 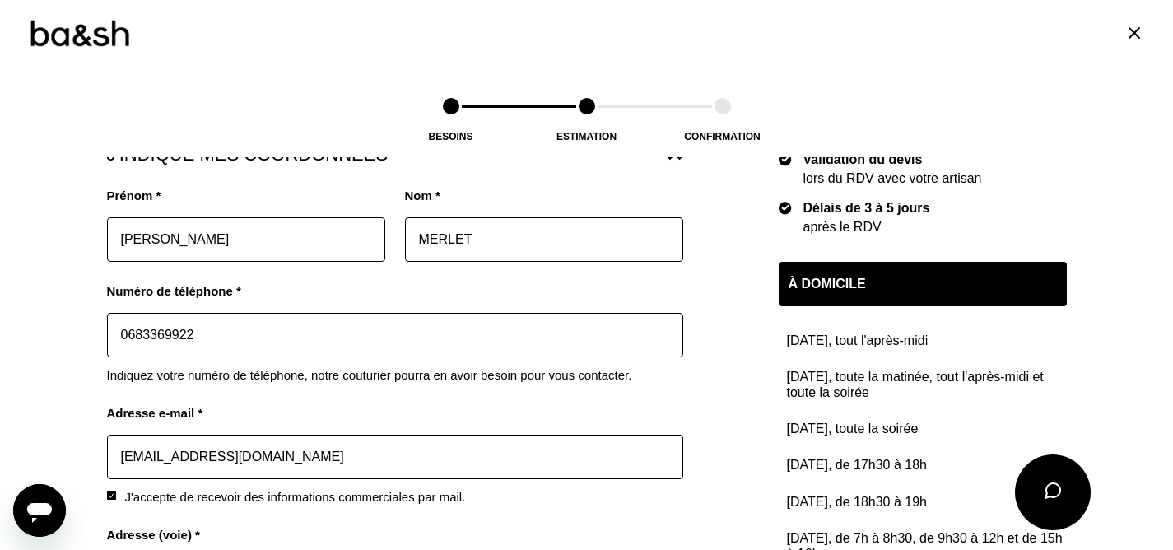 What do you see at coordinates (395, 497) in the screenshot?
I see `p: J'accepte de recevoir des informations commerciales par mail.` at bounding box center [395, 497].